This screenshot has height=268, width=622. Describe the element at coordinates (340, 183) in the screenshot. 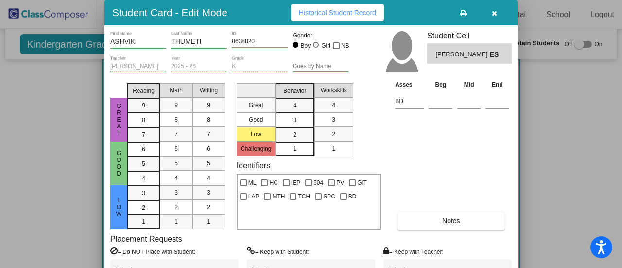

I see `span: PV` at that location.